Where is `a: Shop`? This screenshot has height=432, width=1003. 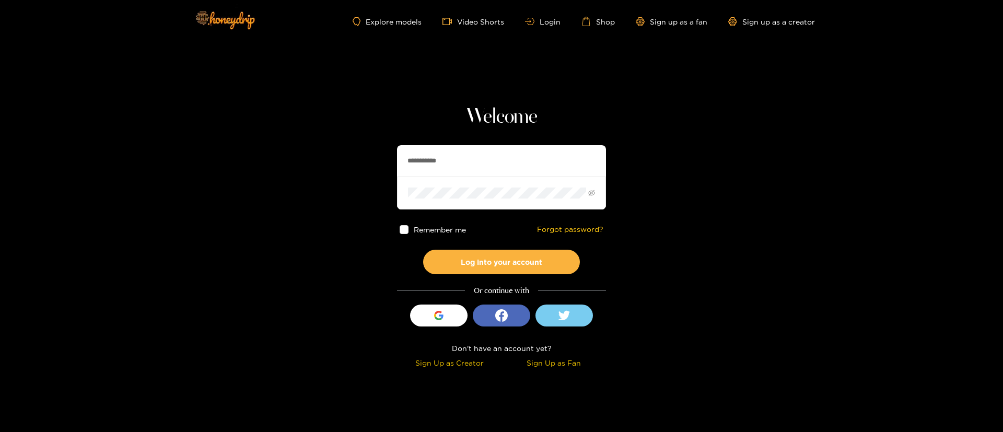
a: Shop is located at coordinates (598, 21).